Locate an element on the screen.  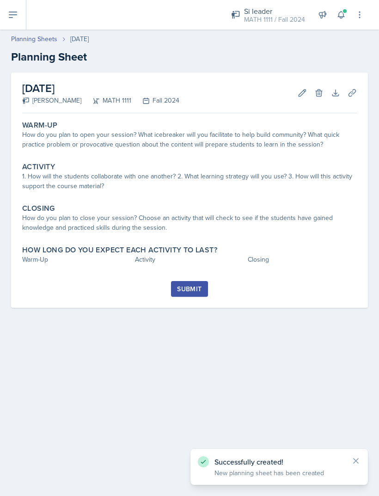
div: MATH 1111 is located at coordinates (106, 100).